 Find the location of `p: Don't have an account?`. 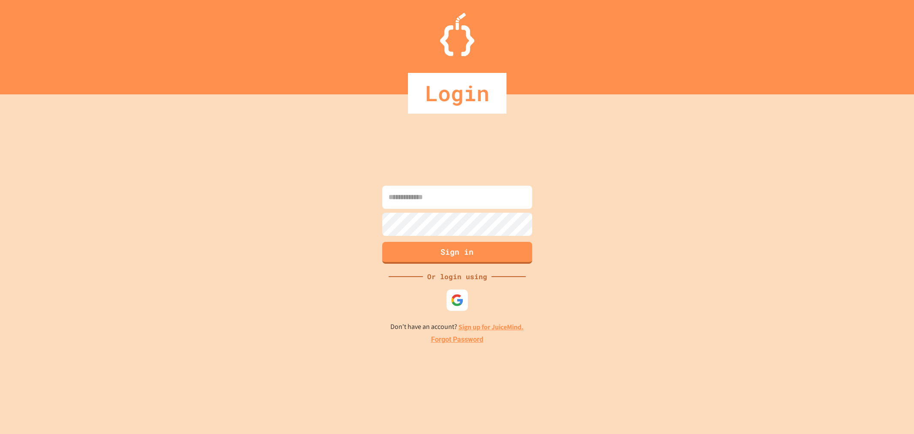

p: Don't have an account? is located at coordinates (457, 327).